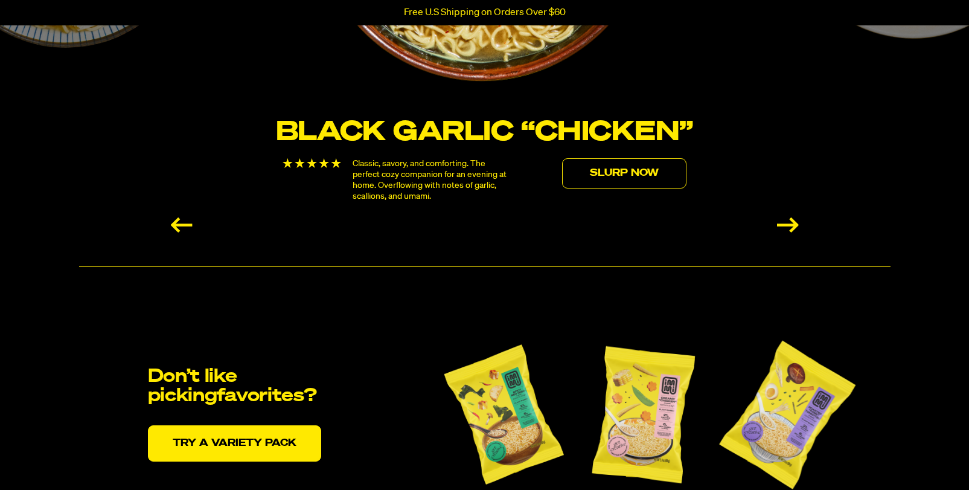 This screenshot has width=969, height=490. Describe the element at coordinates (182, 225) in the screenshot. I see `div: Previous slide` at that location.